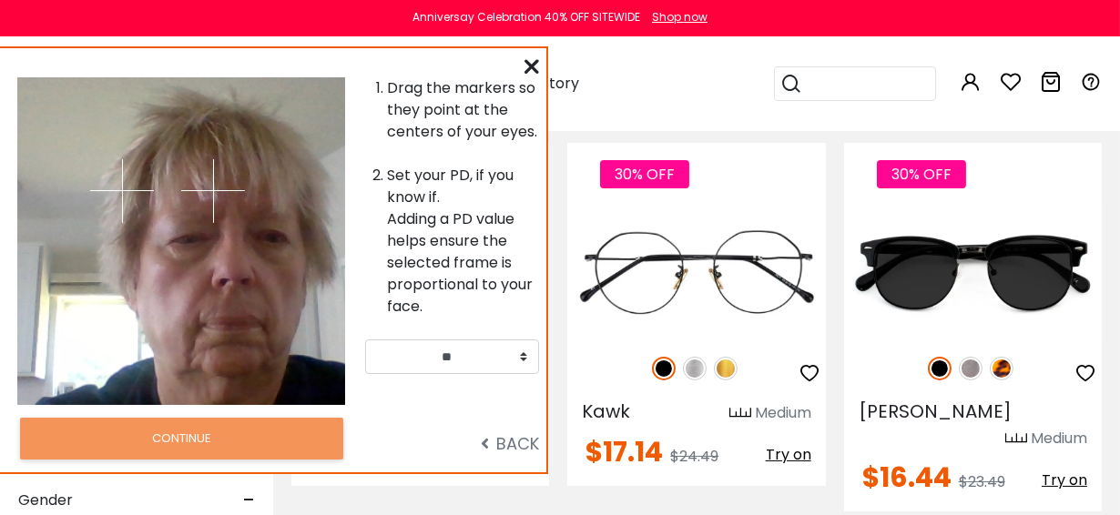 Image resolution: width=1120 pixels, height=515 pixels. What do you see at coordinates (679, 17) in the screenshot?
I see `div: Shop now` at bounding box center [679, 17].